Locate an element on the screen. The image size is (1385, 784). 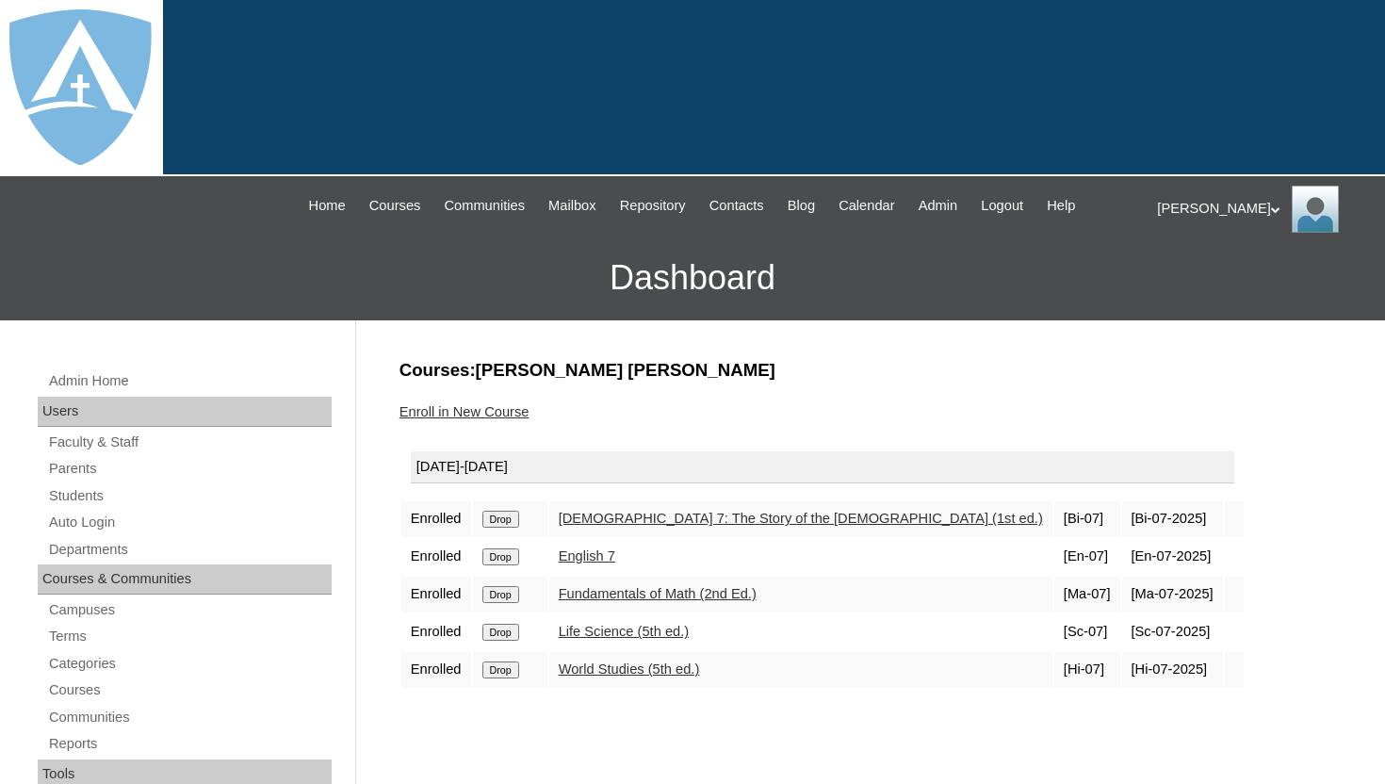
h3: Dashboard is located at coordinates (693, 278).